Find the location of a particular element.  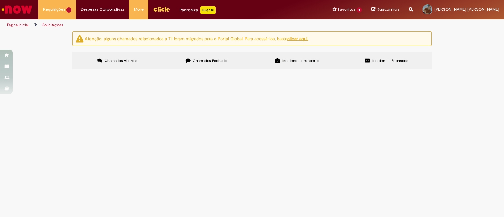

a: Página inicial is located at coordinates (18, 25).